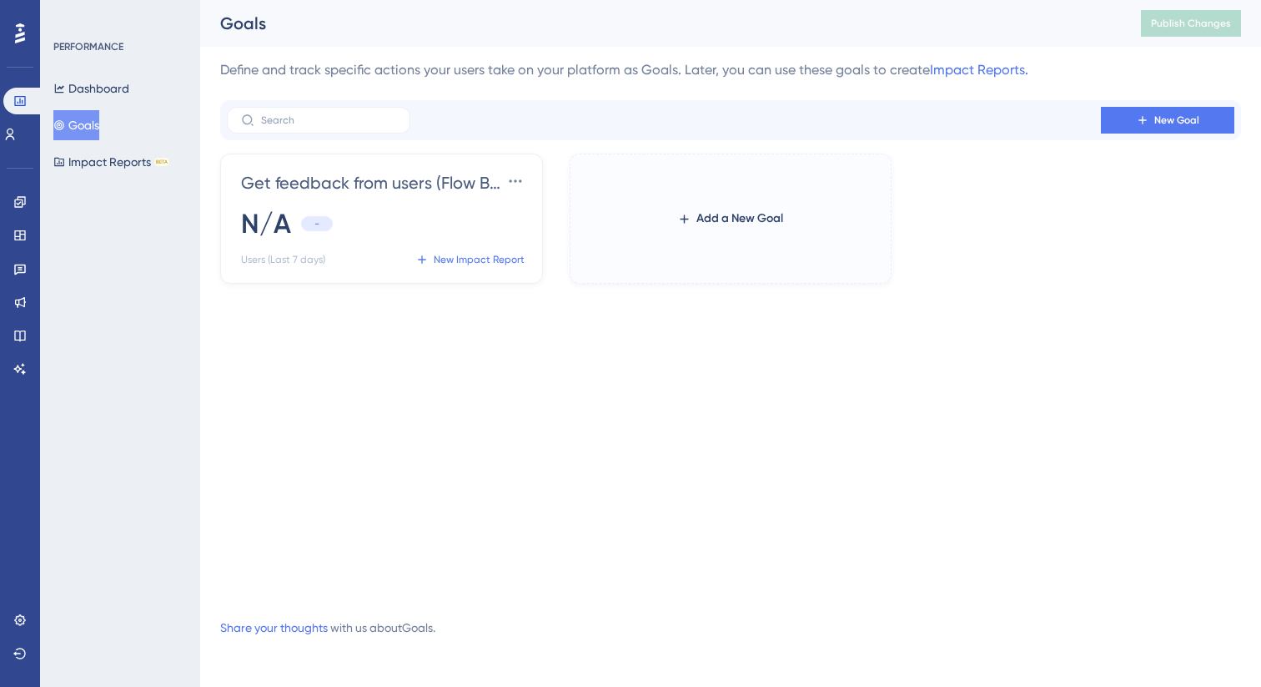  I want to click on button: Impact ReportsBETA, so click(111, 162).